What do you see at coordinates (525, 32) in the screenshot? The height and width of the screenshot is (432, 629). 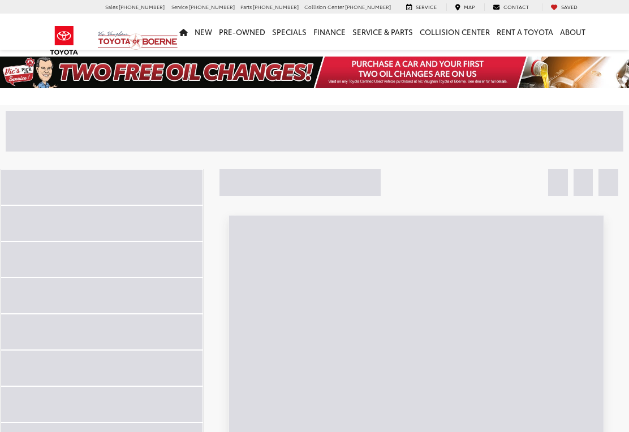 I see `a: Rent a Toyota` at bounding box center [525, 32].